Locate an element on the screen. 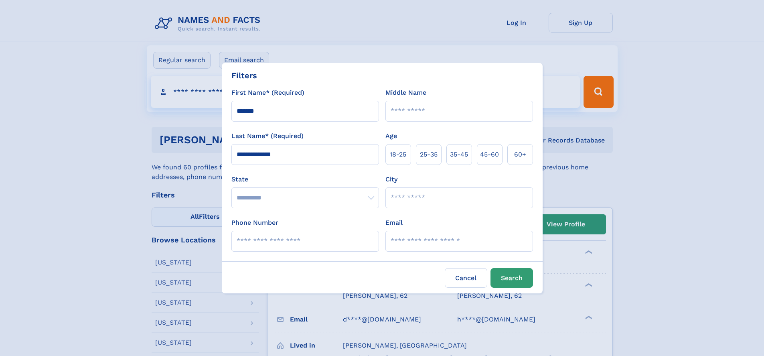  span: 60+ is located at coordinates (520, 154).